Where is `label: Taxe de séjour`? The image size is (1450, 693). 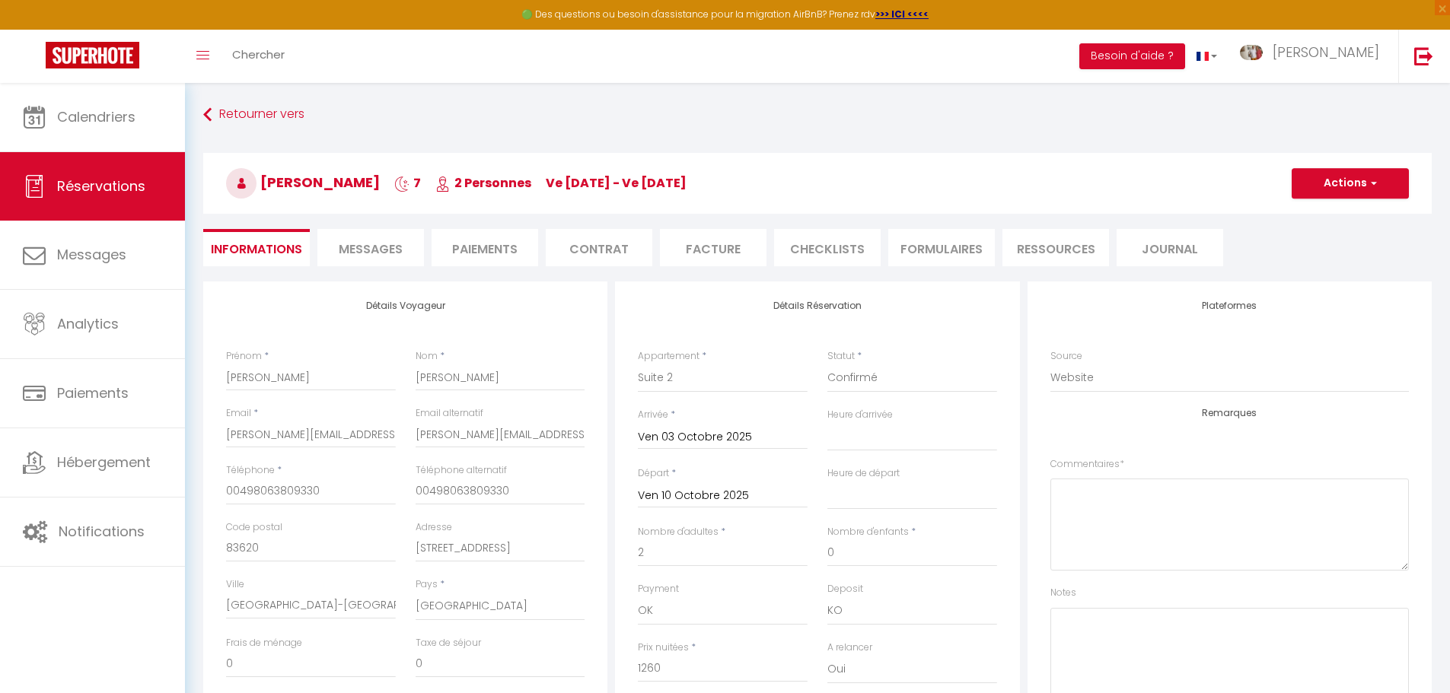
label: Taxe de séjour is located at coordinates (448, 643).